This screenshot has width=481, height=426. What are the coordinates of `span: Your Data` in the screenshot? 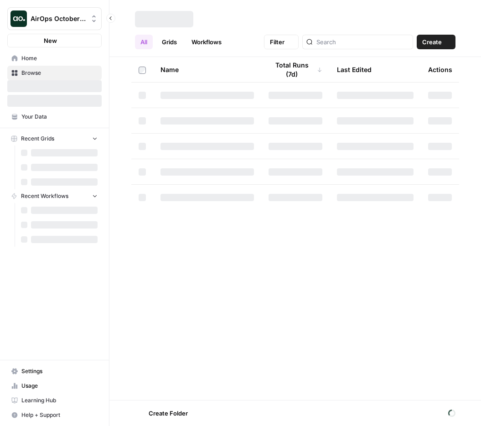 It's located at (59, 117).